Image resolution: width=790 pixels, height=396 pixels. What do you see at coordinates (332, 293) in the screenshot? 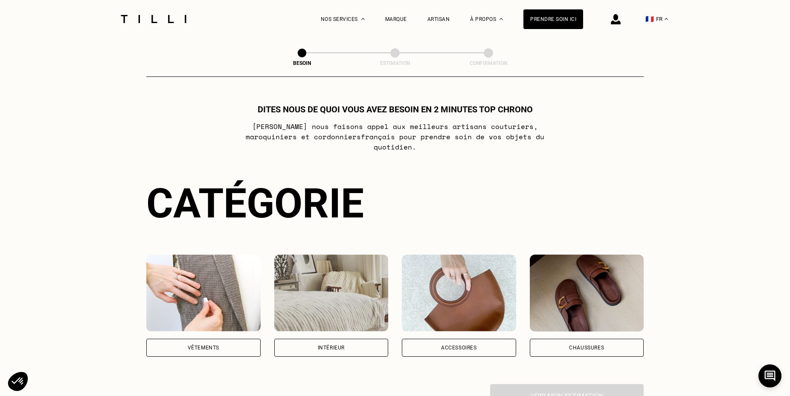
I see `img: Intérieur` at bounding box center [332, 293].